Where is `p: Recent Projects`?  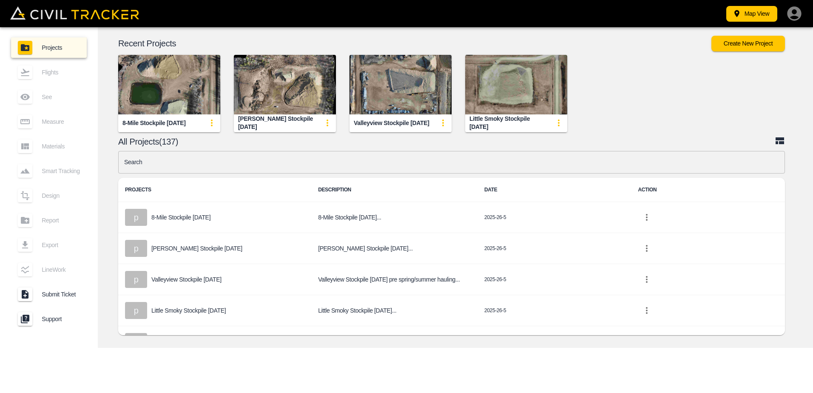 p: Recent Projects is located at coordinates (415, 43).